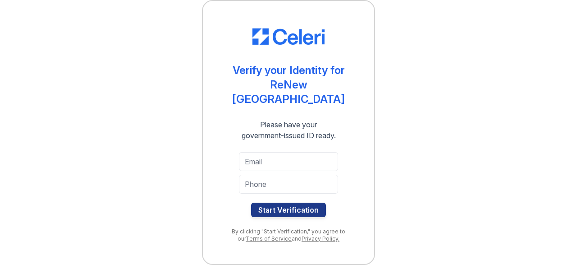 This screenshot has width=577, height=265. Describe the element at coordinates (289, 161) in the screenshot. I see `input: Email` at that location.